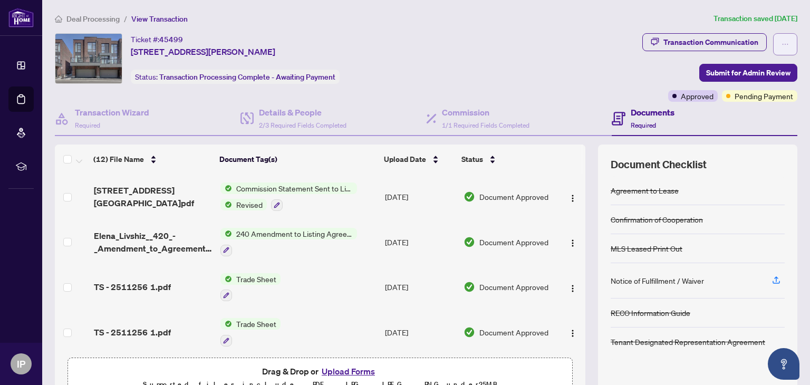 This screenshot has height=385, width=810. I want to click on th: Upload Date, so click(418, 159).